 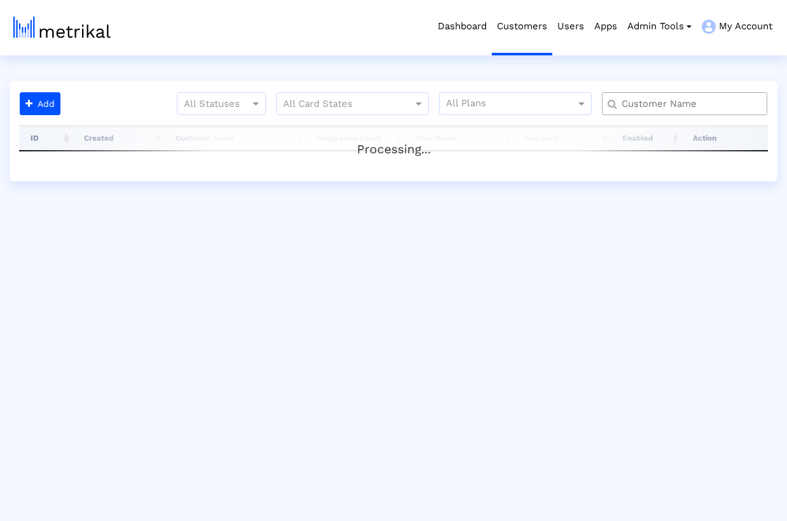 I want to click on th: Created, so click(x=118, y=138).